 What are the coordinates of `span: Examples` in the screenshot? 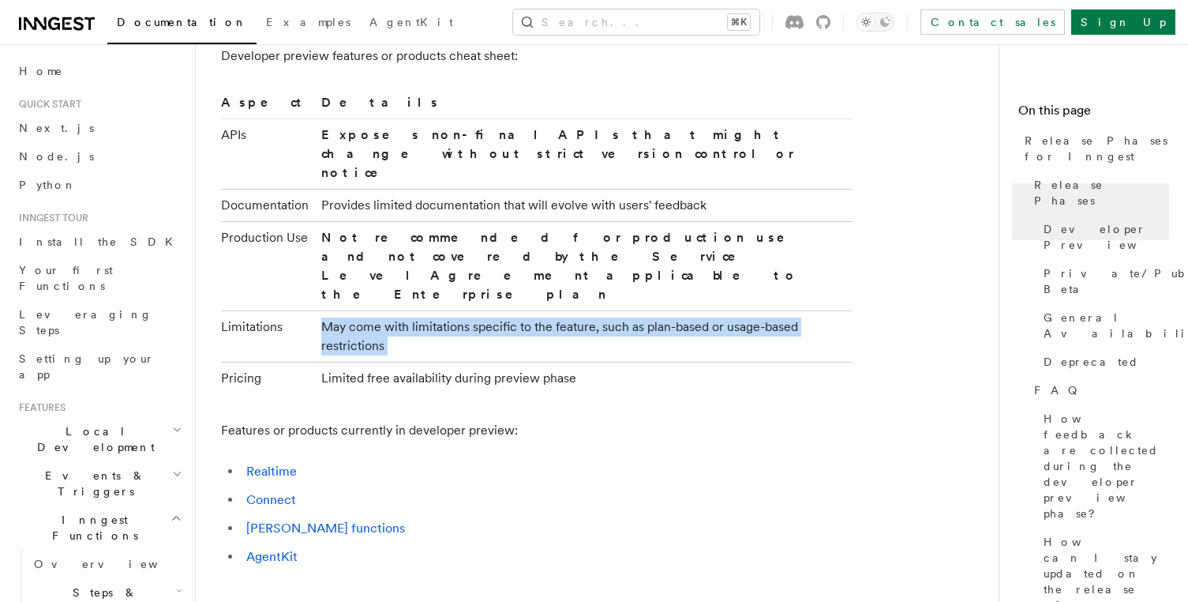 It's located at (308, 22).